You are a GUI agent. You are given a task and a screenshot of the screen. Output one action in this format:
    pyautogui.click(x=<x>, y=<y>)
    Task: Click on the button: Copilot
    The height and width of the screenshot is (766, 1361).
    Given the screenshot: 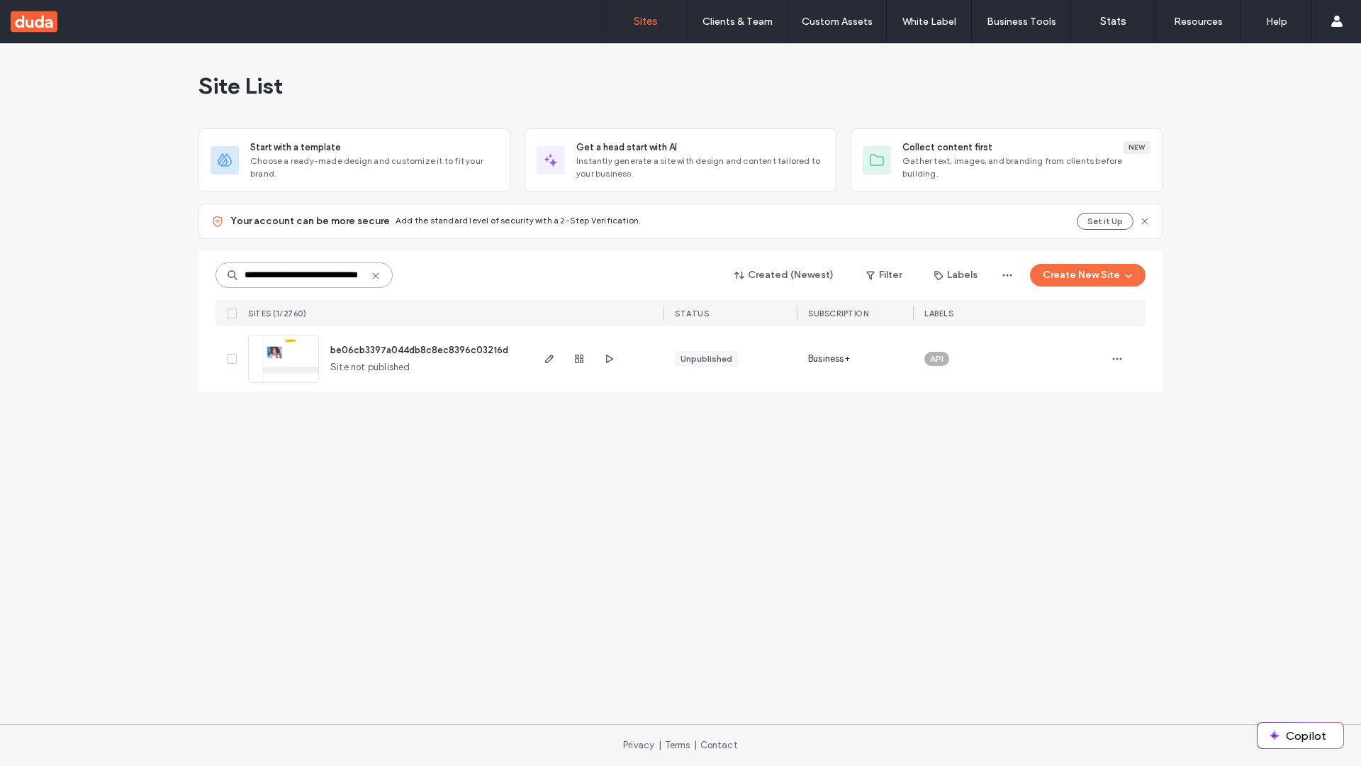 What is the action you would take?
    pyautogui.click(x=1300, y=735)
    